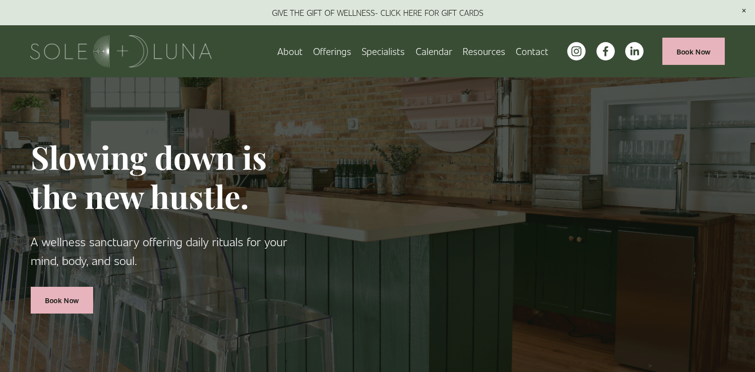  Describe the element at coordinates (434, 51) in the screenshot. I see `a: Calendar` at that location.